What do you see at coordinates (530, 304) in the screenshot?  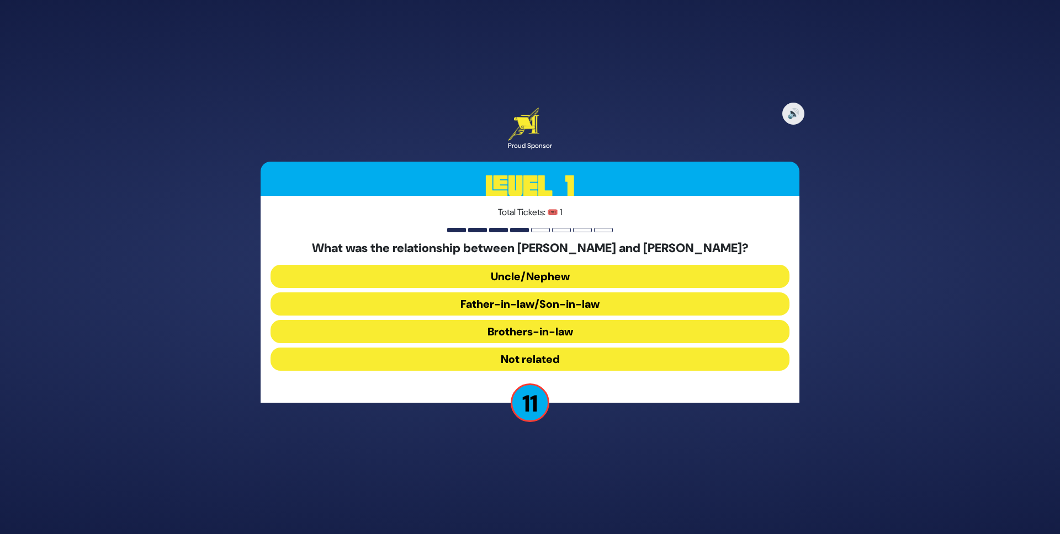 I see `button: Father-in-law/Son-in-law` at bounding box center [530, 304].